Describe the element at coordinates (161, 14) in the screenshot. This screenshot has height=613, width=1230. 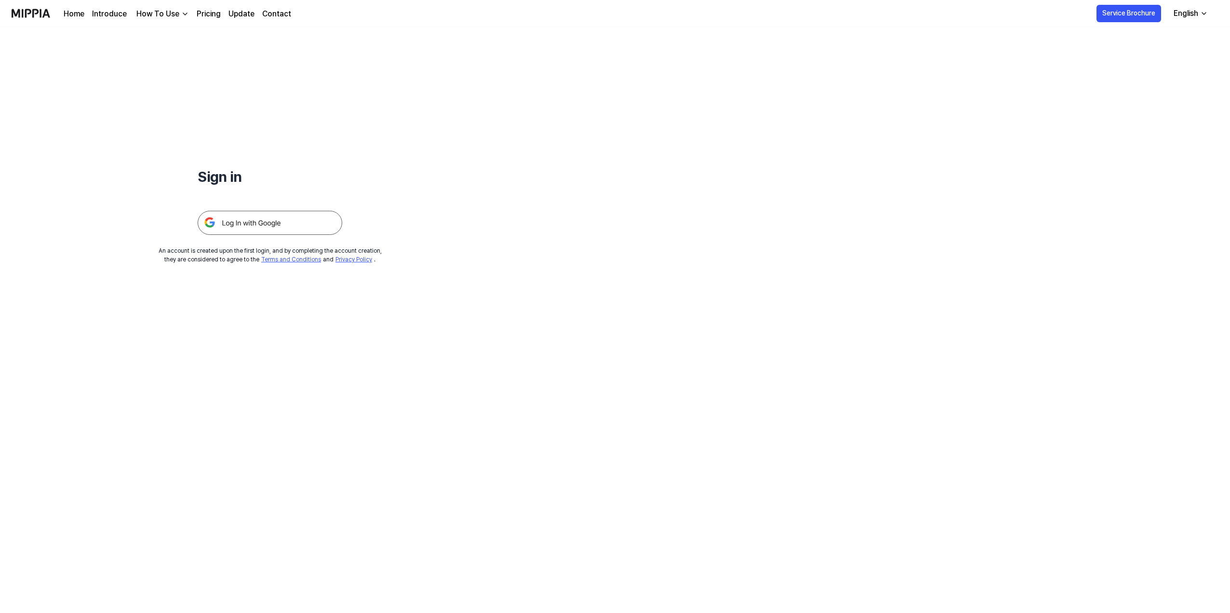
I see `button: How To Use` at that location.